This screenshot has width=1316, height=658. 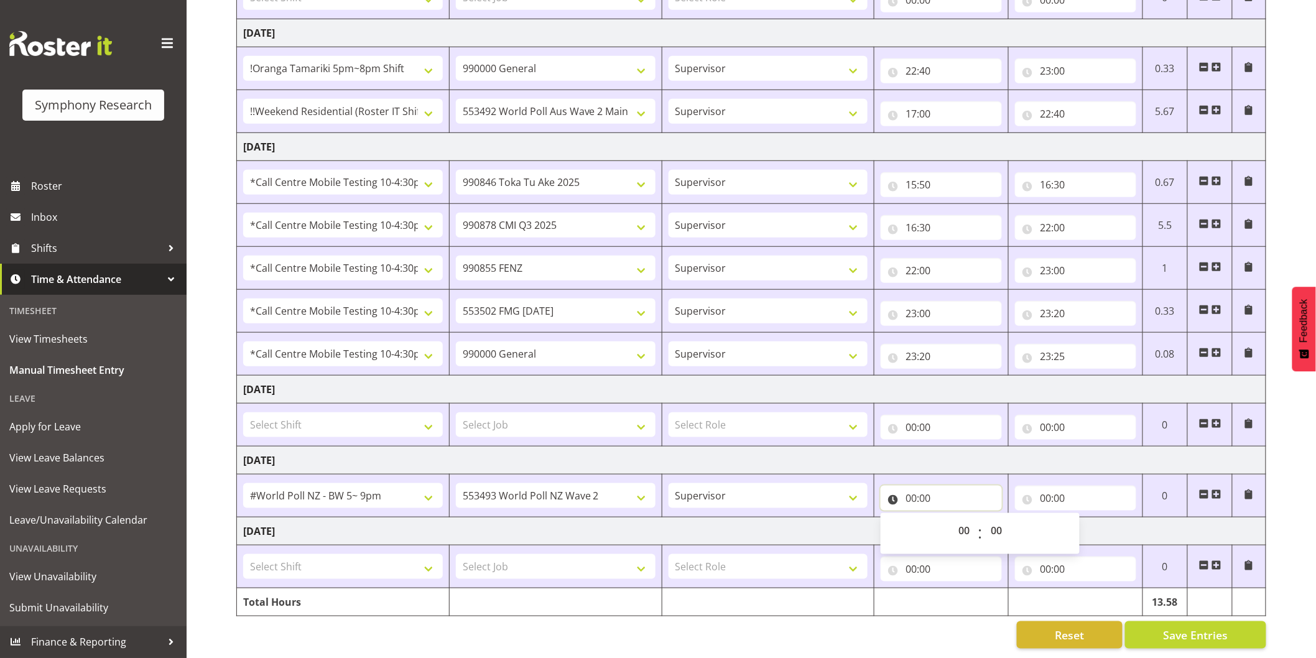 I want to click on td: Total Hours, so click(x=343, y=602).